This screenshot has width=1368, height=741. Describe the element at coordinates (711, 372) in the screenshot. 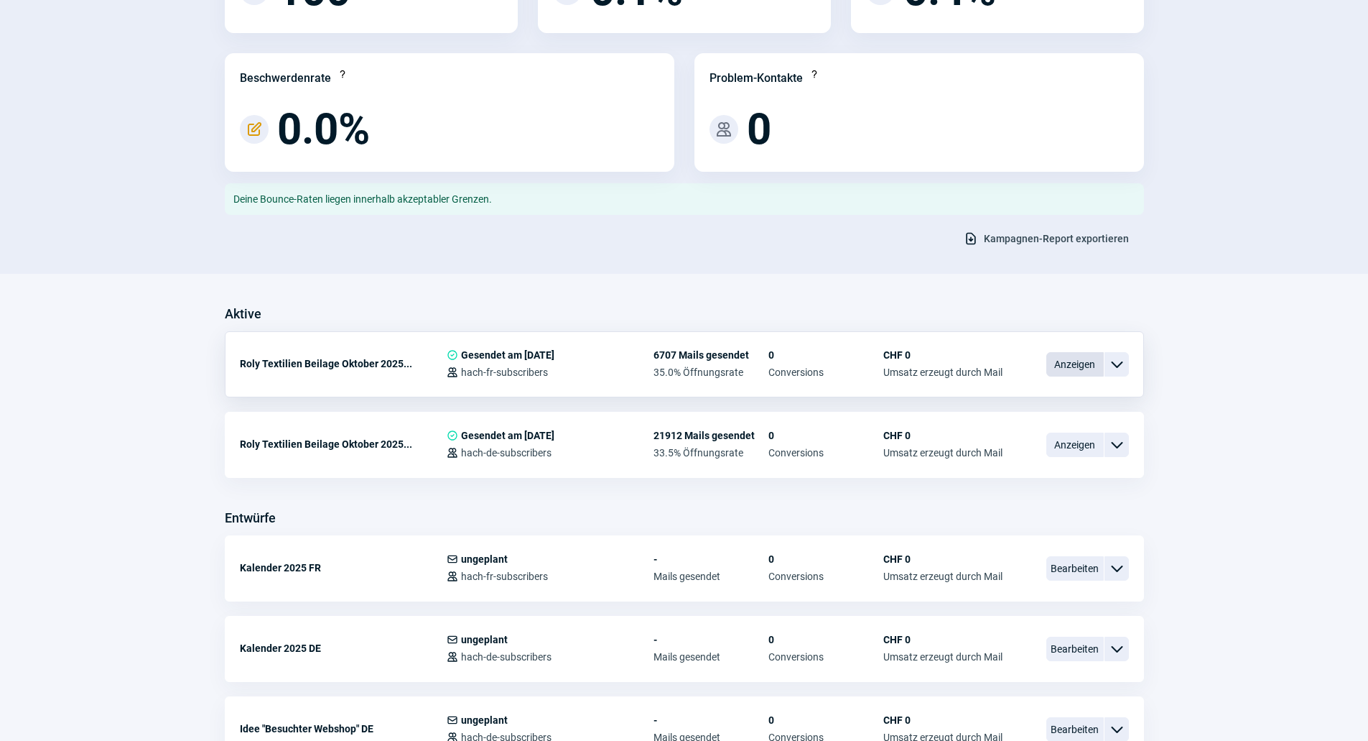

I see `span: 35.0% Öffnungsrate` at that location.